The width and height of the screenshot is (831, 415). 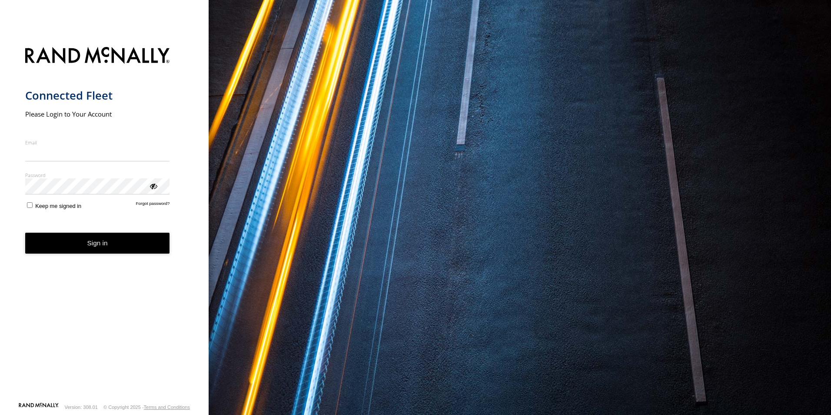 I want to click on img: Rand McNally, so click(x=97, y=56).